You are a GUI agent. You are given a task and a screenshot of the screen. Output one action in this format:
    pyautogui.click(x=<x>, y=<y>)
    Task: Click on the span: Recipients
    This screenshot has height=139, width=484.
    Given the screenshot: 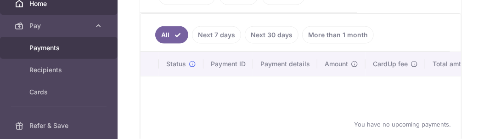 What is the action you would take?
    pyautogui.click(x=60, y=70)
    